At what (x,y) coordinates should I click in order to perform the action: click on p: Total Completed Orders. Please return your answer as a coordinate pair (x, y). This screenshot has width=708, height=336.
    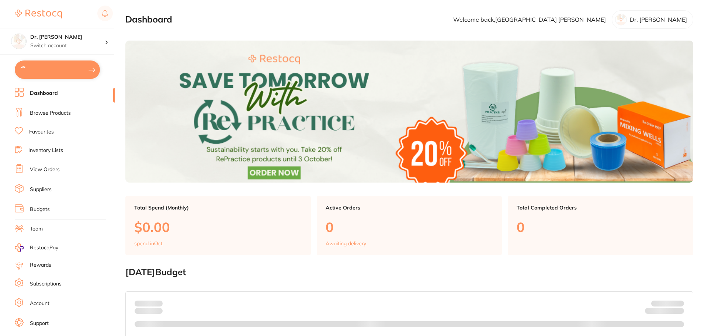
    Looking at the image, I should click on (601, 208).